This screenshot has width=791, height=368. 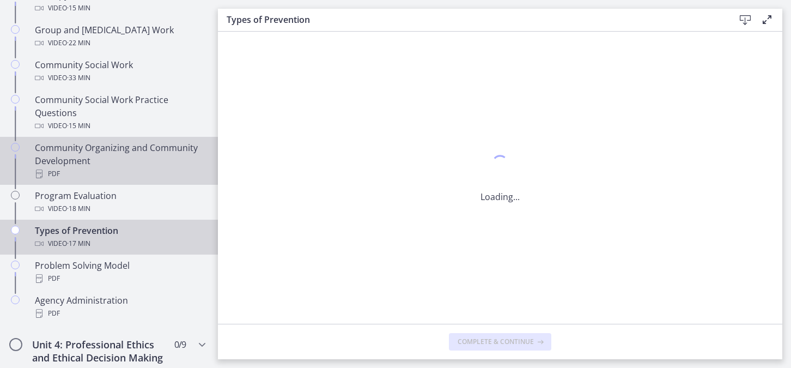 What do you see at coordinates (120, 71) in the screenshot?
I see `div: Community Social Work` at bounding box center [120, 71].